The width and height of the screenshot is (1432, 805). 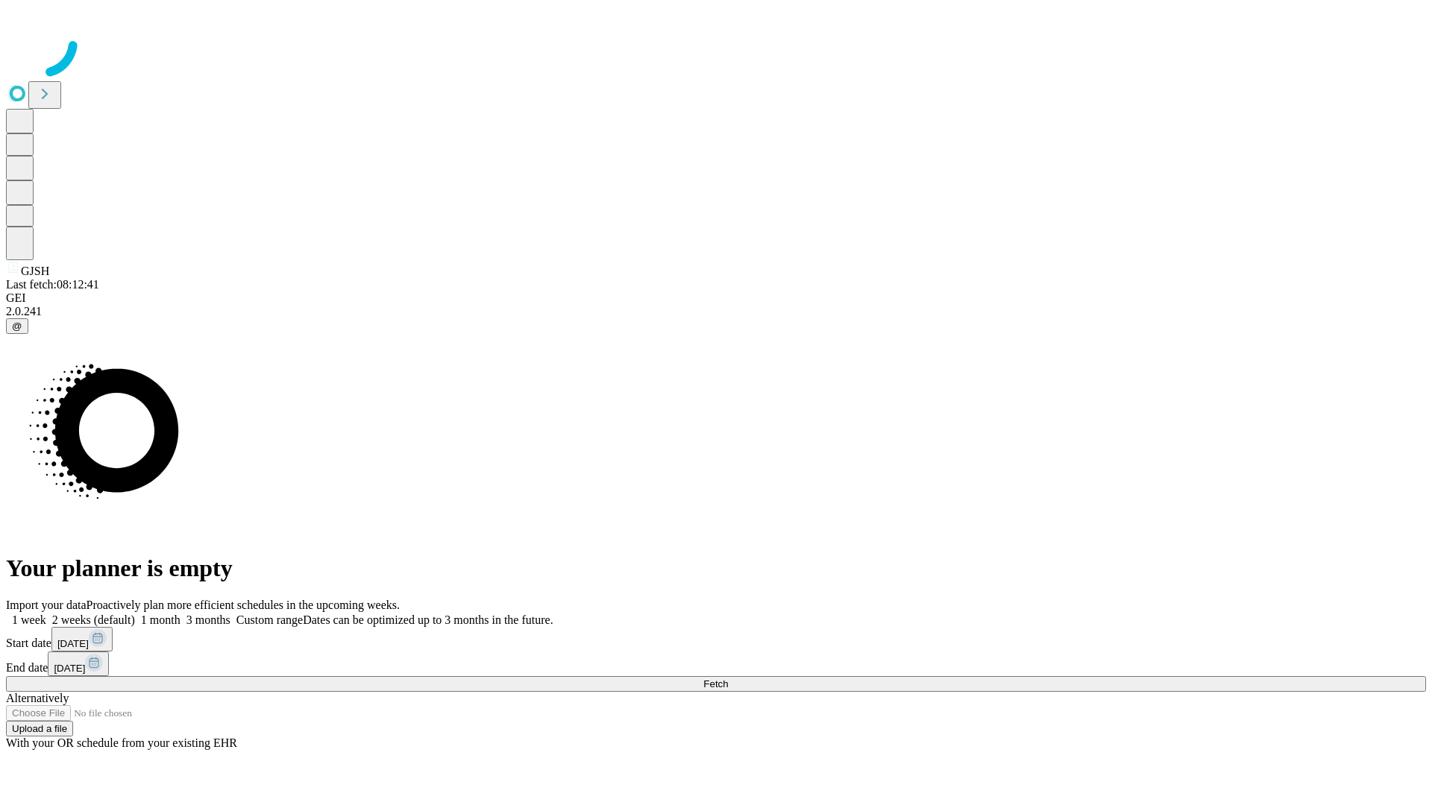 I want to click on span: 1 month, so click(x=160, y=620).